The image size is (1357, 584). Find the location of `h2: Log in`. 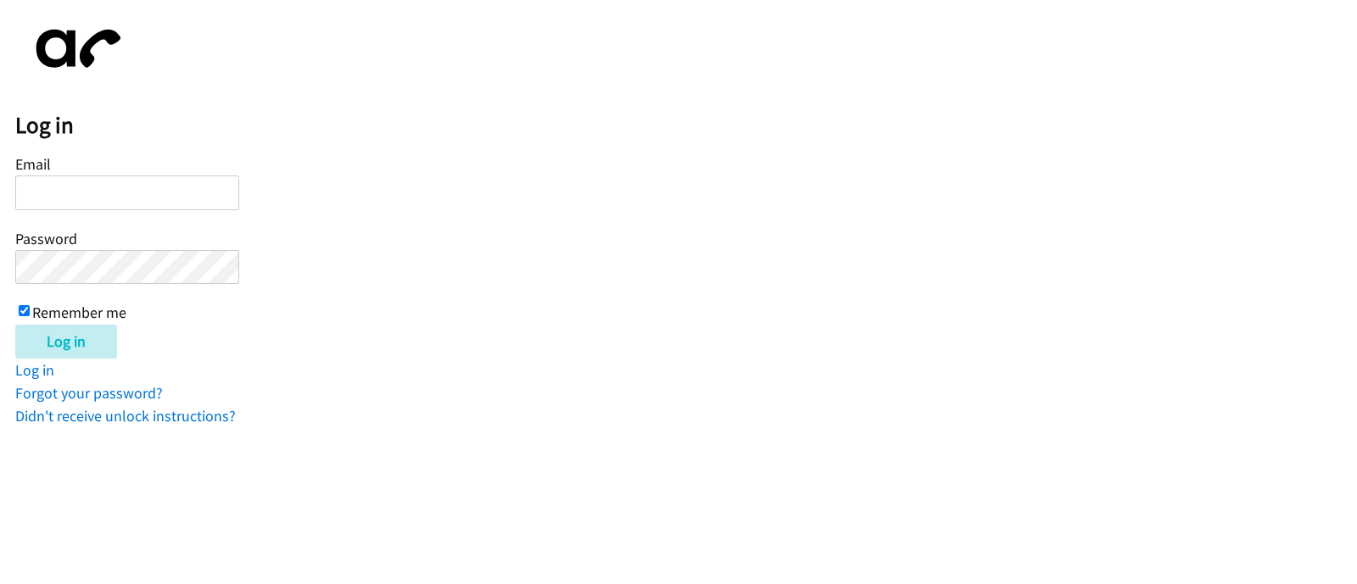

h2: Log in is located at coordinates (686, 125).